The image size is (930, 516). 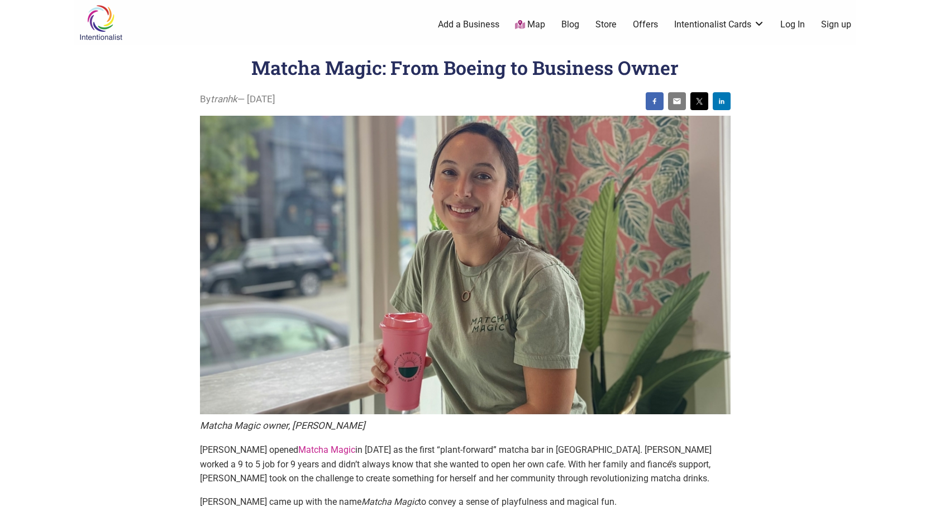 What do you see at coordinates (606, 25) in the screenshot?
I see `a: Store` at bounding box center [606, 25].